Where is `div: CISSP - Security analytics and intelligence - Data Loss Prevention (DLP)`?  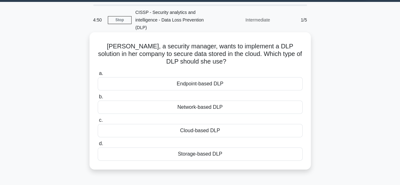 div: CISSP - Security analytics and intelligence - Data Loss Prevention (DLP) is located at coordinates (175, 20).